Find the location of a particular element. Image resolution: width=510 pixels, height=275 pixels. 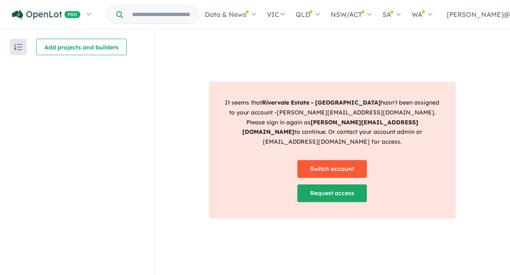

a: Switch account is located at coordinates (332, 169).